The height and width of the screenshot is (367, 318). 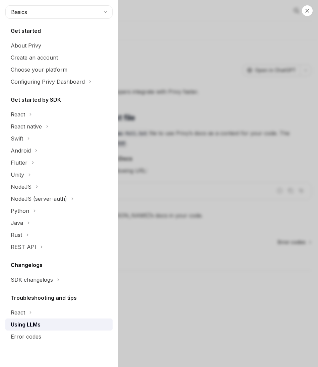 I want to click on div: Java, so click(x=17, y=223).